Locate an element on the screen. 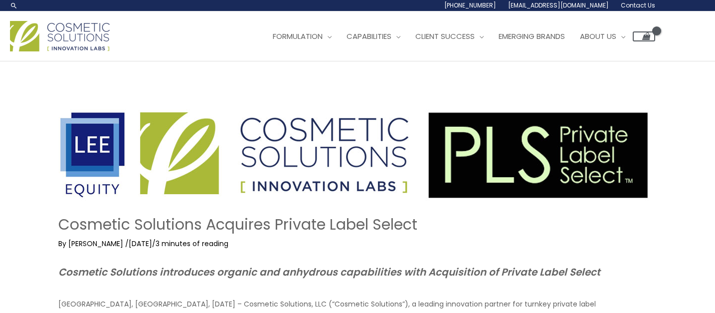  nav: Site Navigation is located at coordinates (456, 36).